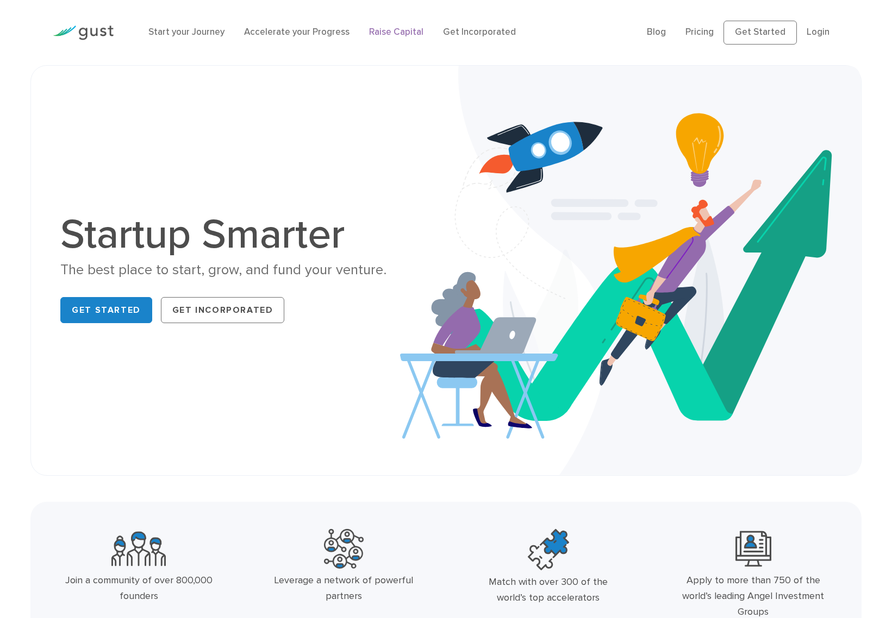 This screenshot has height=618, width=892. Describe the element at coordinates (83, 33) in the screenshot. I see `img: Gust Logo` at that location.